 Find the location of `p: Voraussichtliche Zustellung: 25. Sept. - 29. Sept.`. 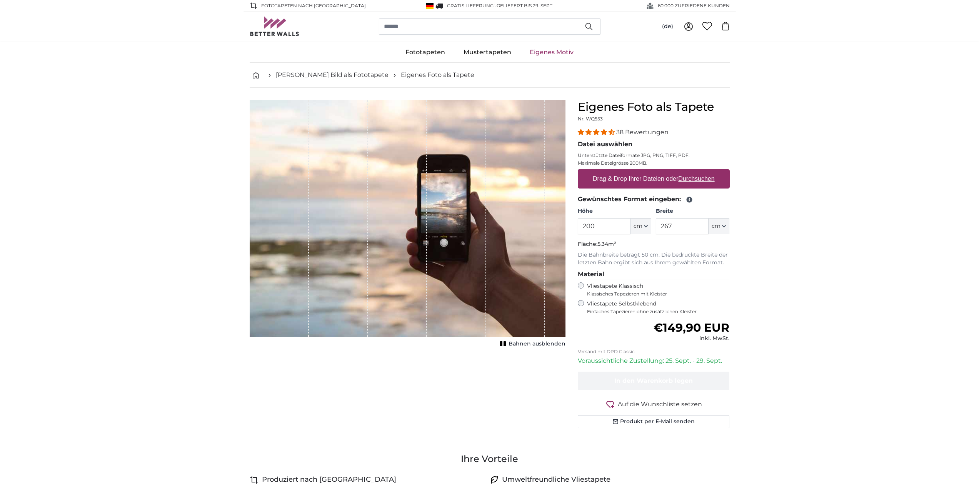

p: Voraussichtliche Zustellung: 25. Sept. - 29. Sept. is located at coordinates (654, 361).